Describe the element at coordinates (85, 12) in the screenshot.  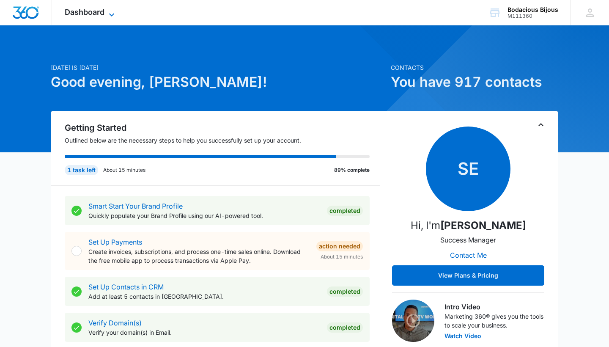
I see `span: Dashboard` at that location.